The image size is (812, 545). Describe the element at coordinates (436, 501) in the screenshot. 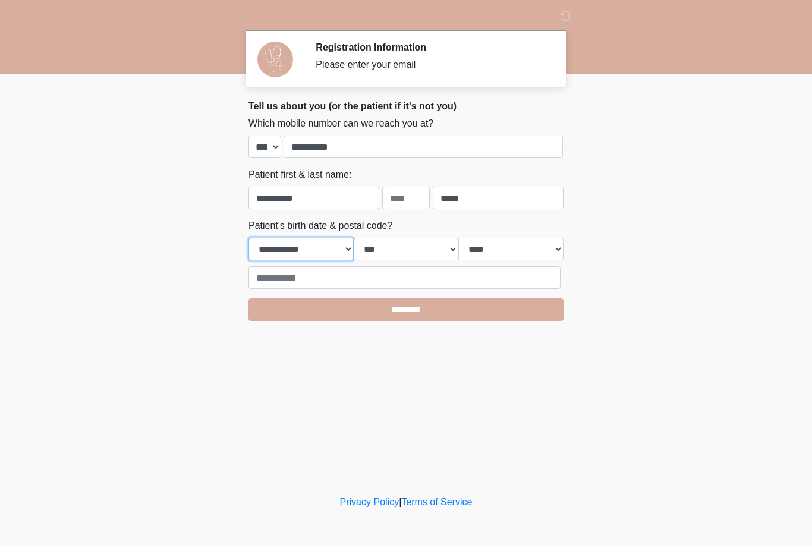

I see `a: Terms of Service` at that location.